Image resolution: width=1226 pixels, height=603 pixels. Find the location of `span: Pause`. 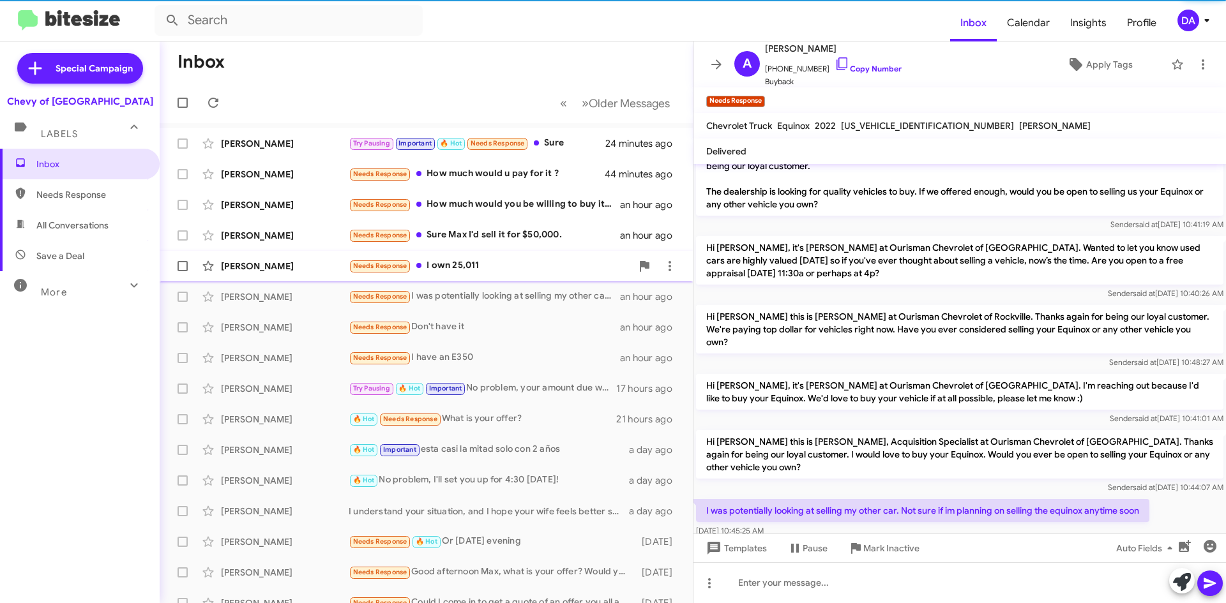

span: Pause is located at coordinates (814, 548).